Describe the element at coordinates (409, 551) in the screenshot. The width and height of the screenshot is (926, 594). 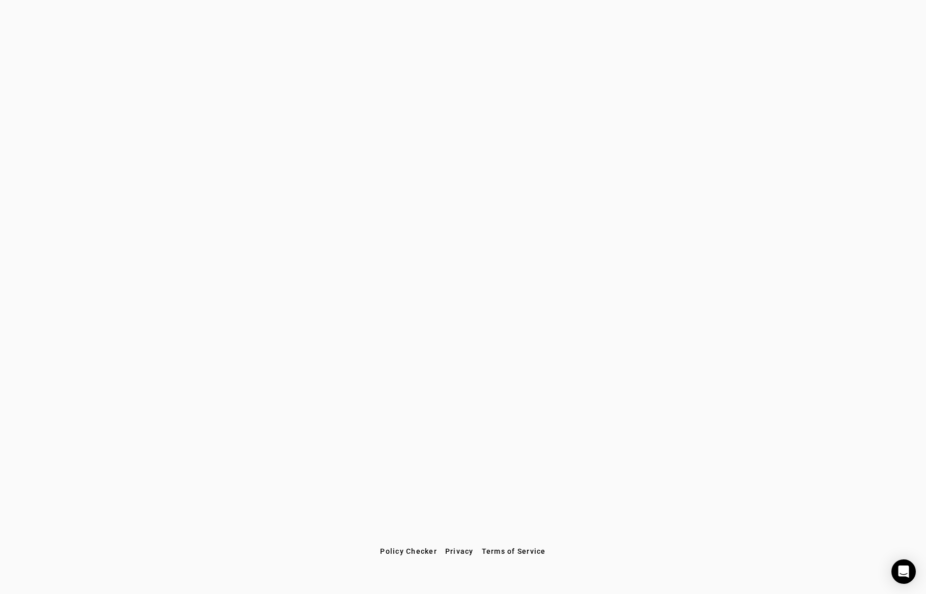
I see `button: Policy Checker` at that location.